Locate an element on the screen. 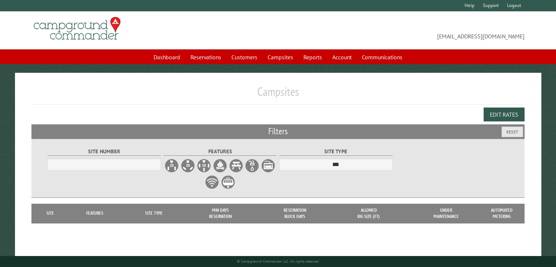 The image size is (556, 267). small: © Campground Commander LLC. All rights reserved. is located at coordinates (278, 261).